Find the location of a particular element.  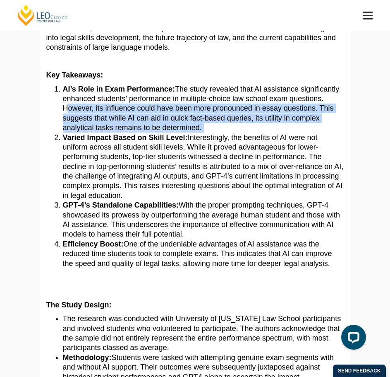

span: Efficiency Boost: is located at coordinates (93, 244).